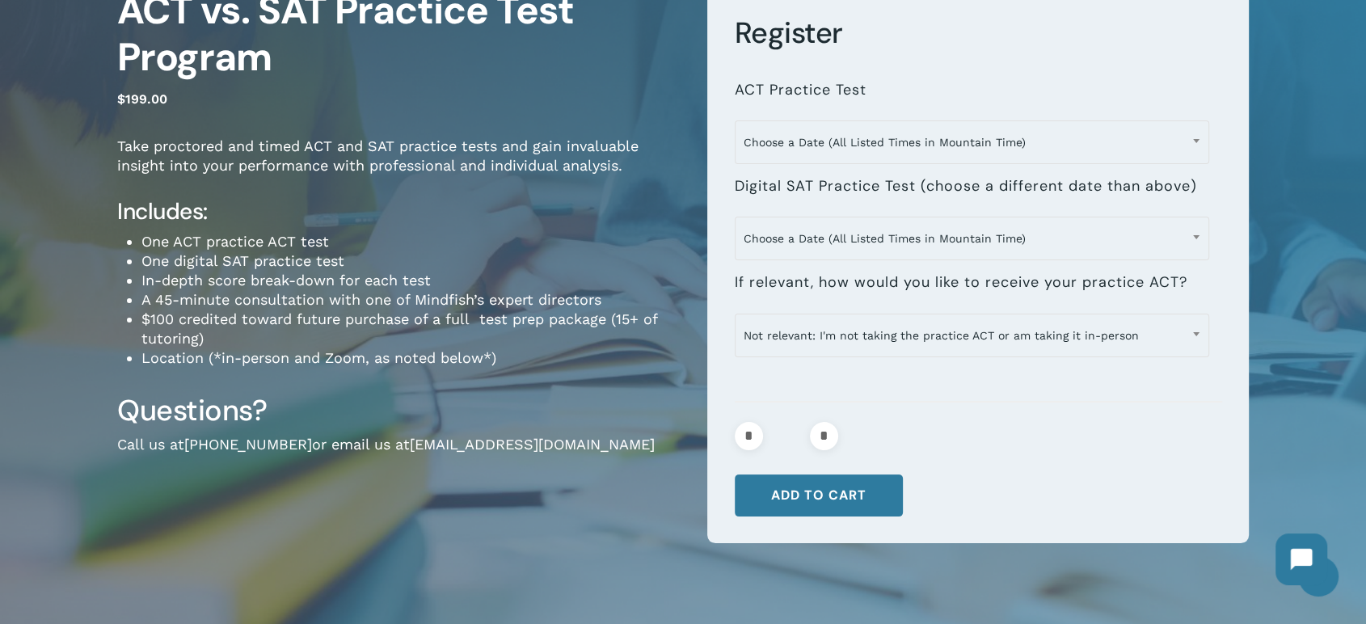 The height and width of the screenshot is (624, 1366). Describe the element at coordinates (400, 212) in the screenshot. I see `h4: Includes:` at that location.